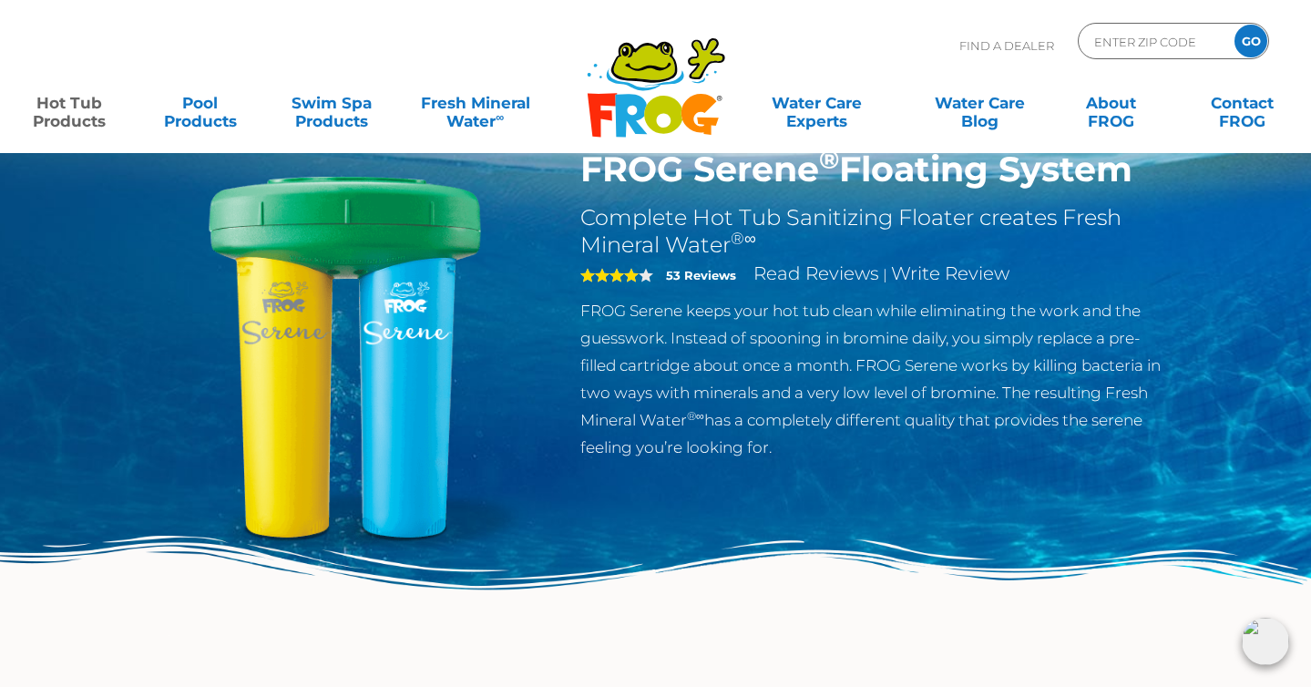 This screenshot has width=1311, height=687. What do you see at coordinates (1154, 41) in the screenshot?
I see `input: Zip Code Form` at bounding box center [1154, 41].